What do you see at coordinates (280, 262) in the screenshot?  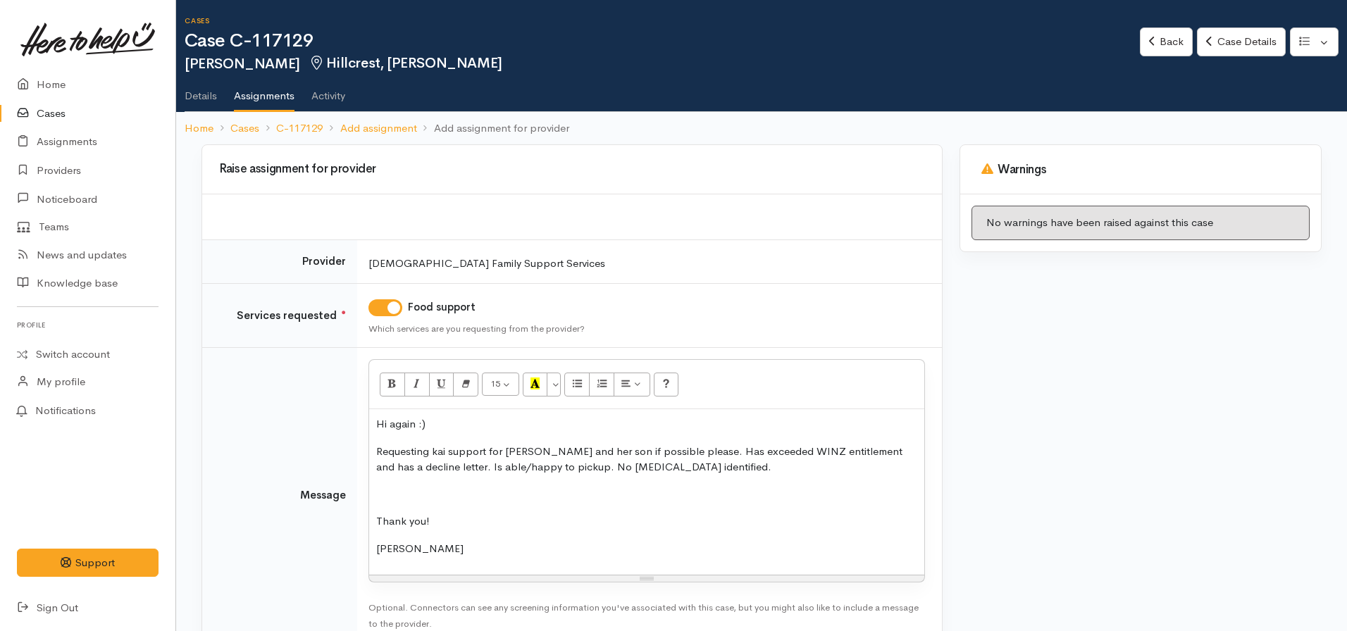 I see `td: Provider` at bounding box center [280, 262].